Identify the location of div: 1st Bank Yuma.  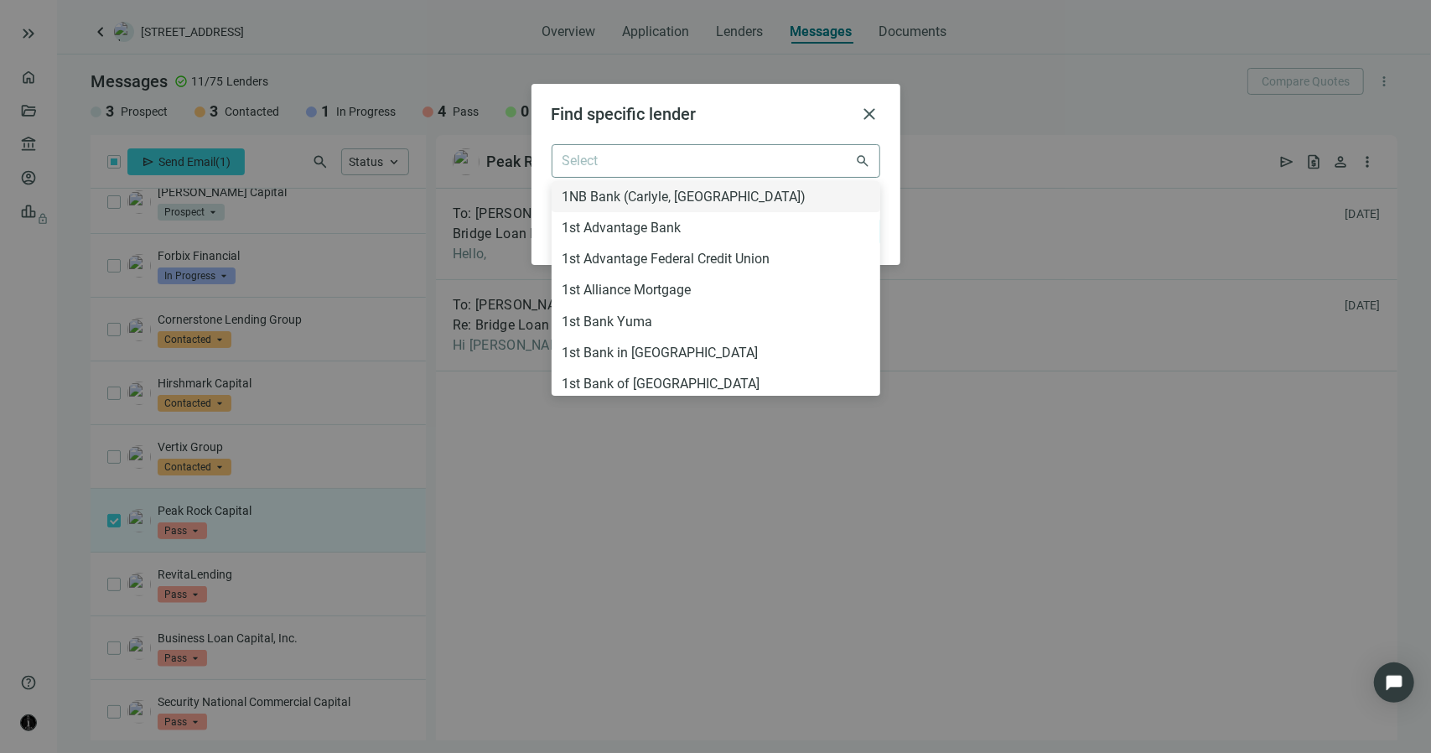
(716, 321).